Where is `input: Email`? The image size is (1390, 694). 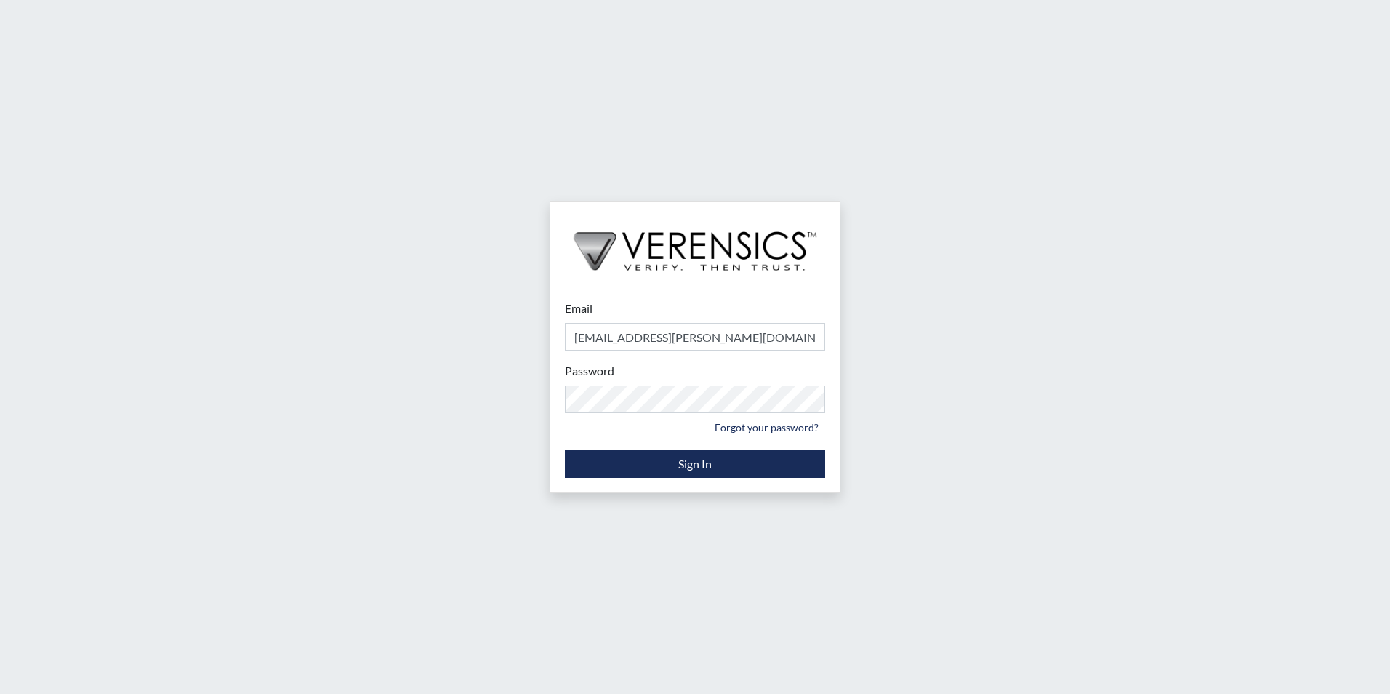
input: Email is located at coordinates (695, 337).